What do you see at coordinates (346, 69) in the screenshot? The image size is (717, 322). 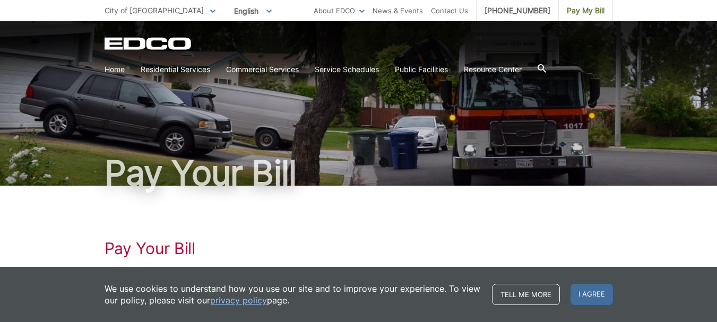 I see `a: Service Schedules` at bounding box center [346, 69].